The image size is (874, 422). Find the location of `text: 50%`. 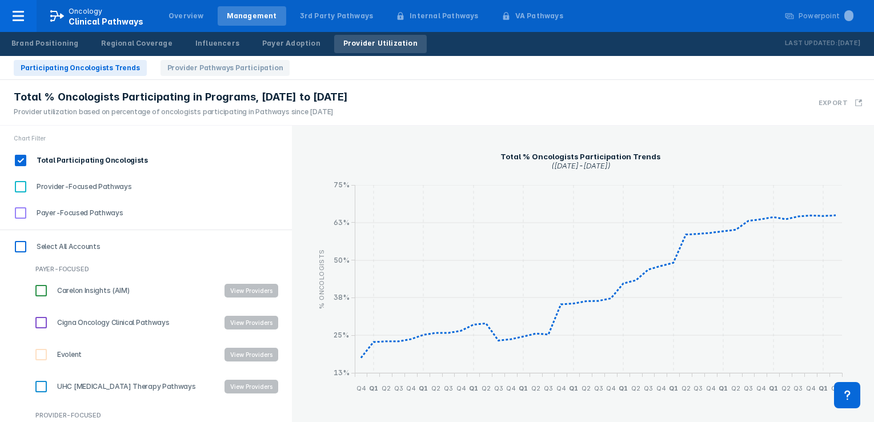

text: 50% is located at coordinates (342, 260).